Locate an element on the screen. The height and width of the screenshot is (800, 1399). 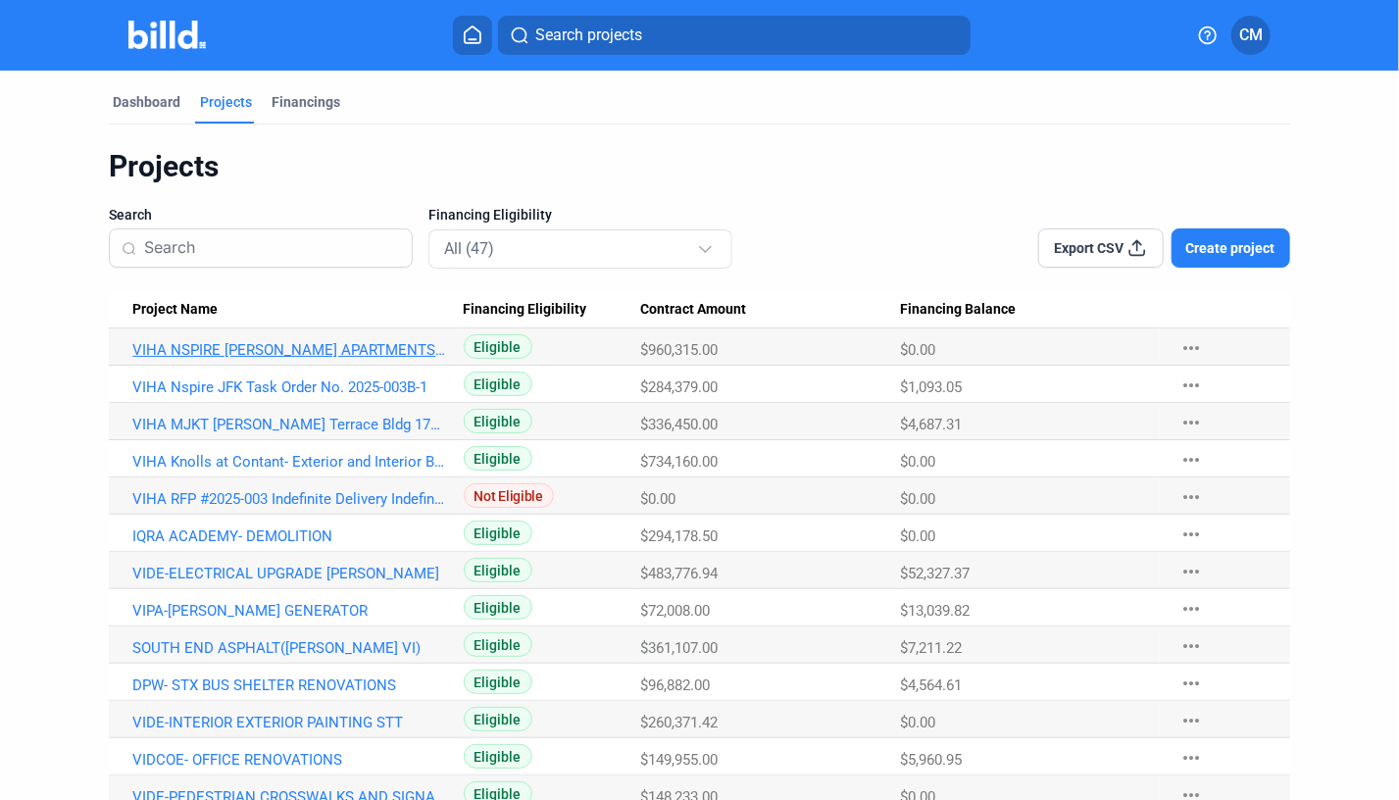
span: Create project is located at coordinates (1230, 248).